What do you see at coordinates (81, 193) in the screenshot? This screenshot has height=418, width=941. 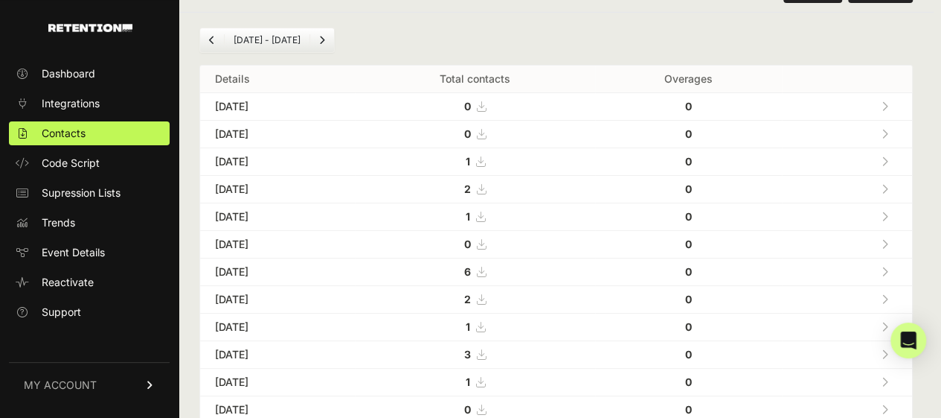 I see `span: Supression Lists` at bounding box center [81, 193].